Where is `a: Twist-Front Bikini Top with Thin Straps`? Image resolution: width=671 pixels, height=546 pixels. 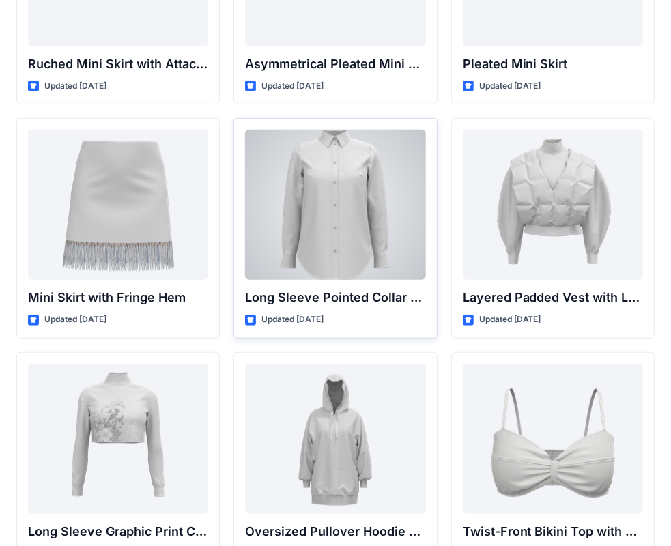 a: Twist-Front Bikini Top with Thin Straps is located at coordinates (553, 439).